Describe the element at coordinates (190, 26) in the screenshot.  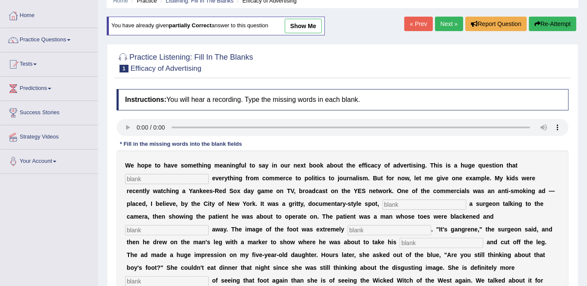
I see `b: partially correct` at that location.